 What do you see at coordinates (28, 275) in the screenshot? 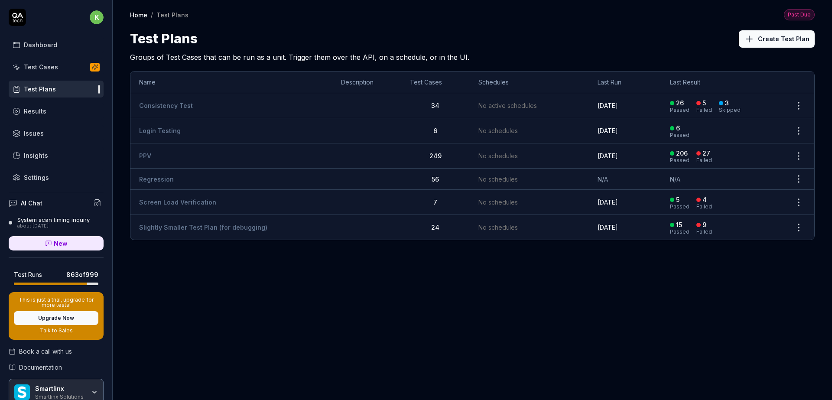
I see `h5: Test Runs` at bounding box center [28, 275].